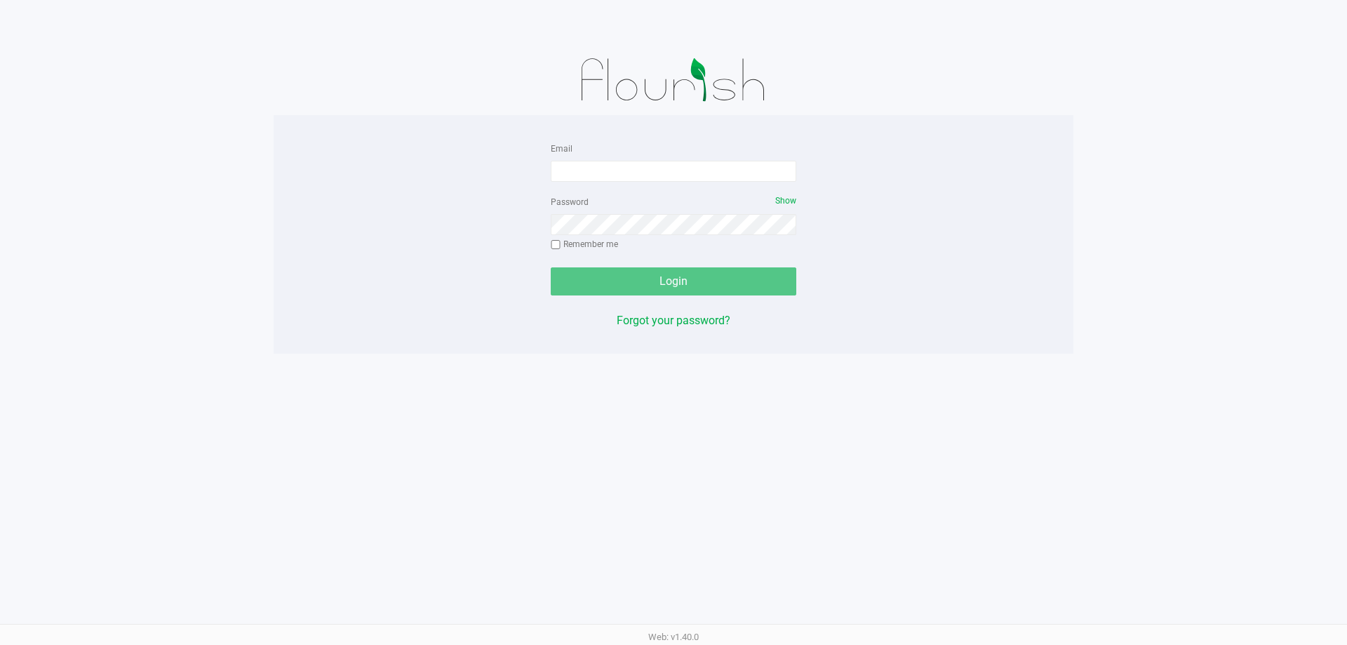  What do you see at coordinates (570, 202) in the screenshot?
I see `label: Password` at bounding box center [570, 202].